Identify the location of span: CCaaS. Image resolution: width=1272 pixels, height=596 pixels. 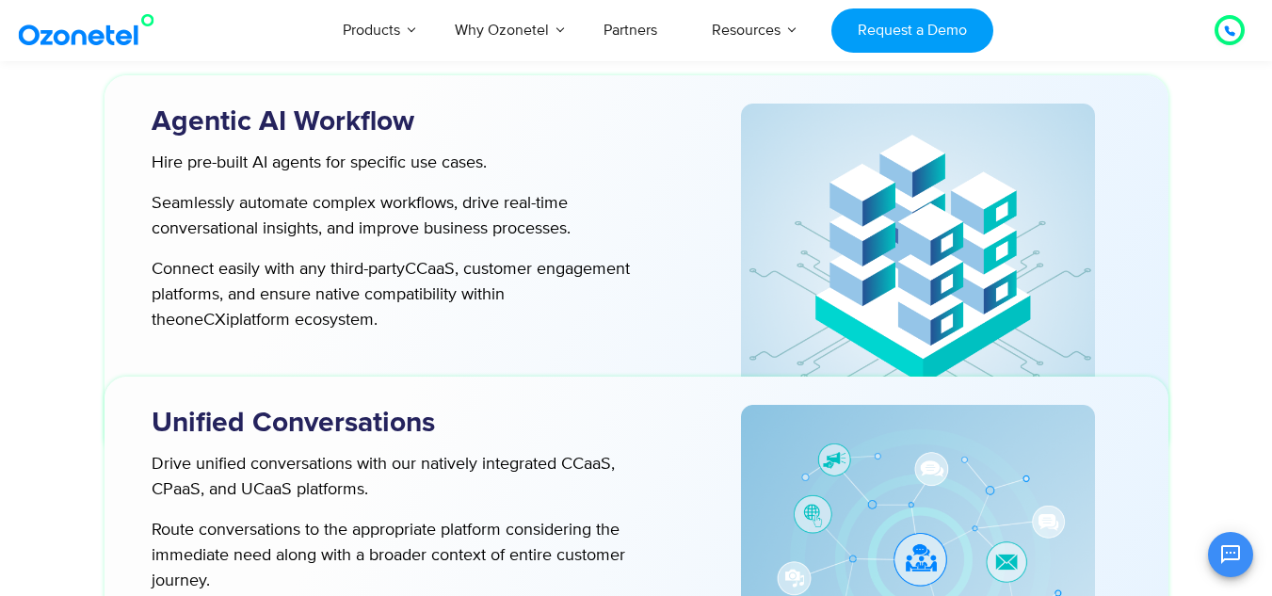
(429, 269).